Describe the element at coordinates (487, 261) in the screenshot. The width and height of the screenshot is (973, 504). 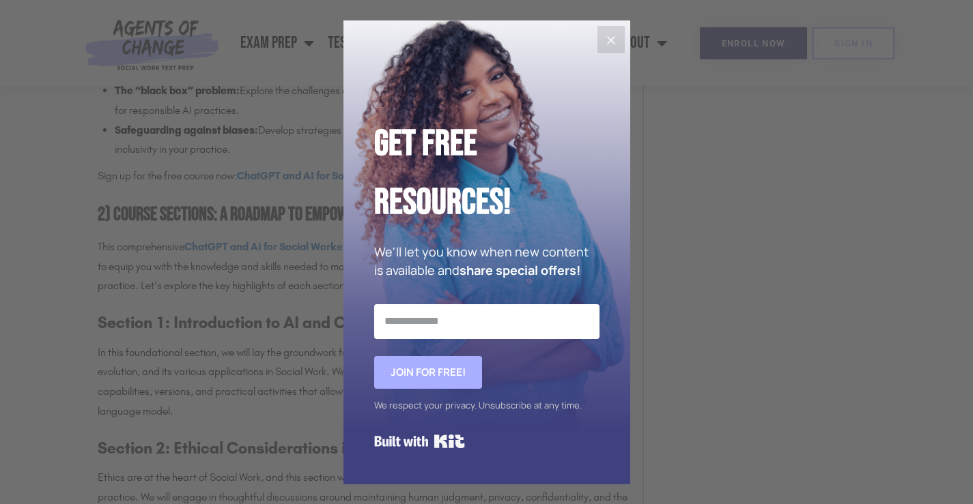
I see `p: We'll let you know when new content is available and` at that location.